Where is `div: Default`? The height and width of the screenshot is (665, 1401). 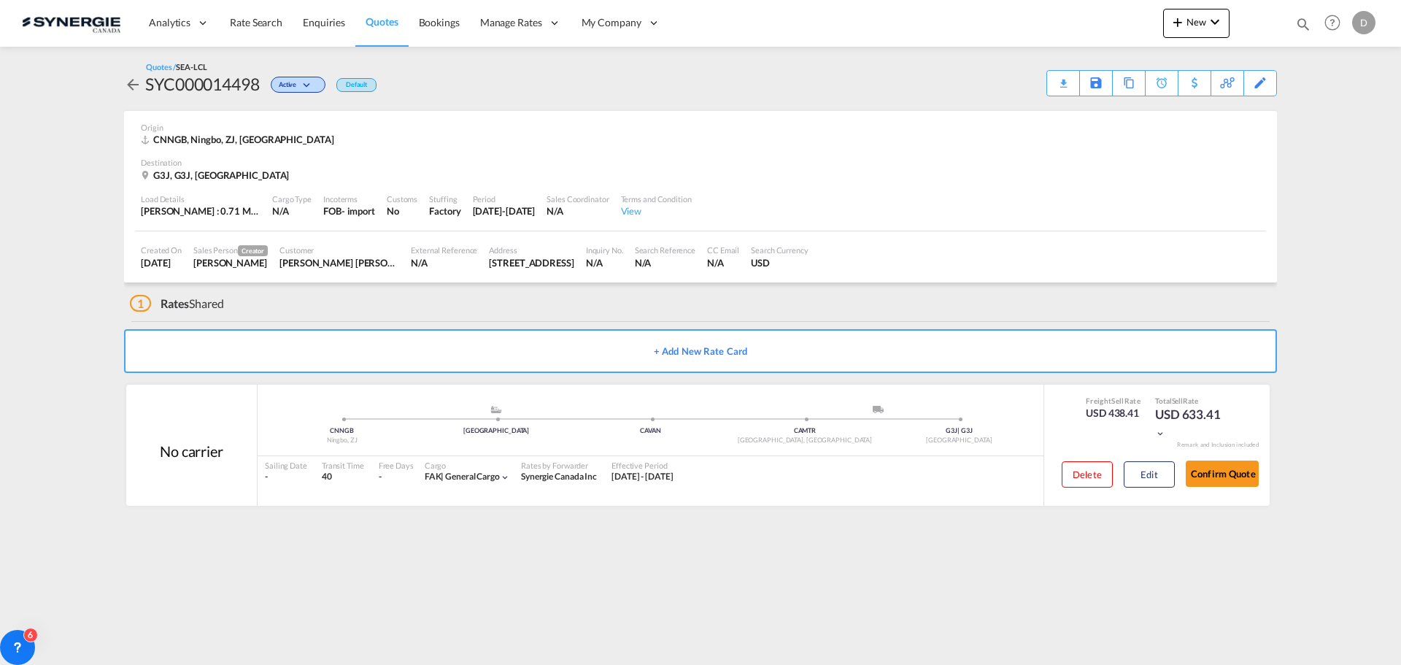
div: Default is located at coordinates (356, 85).